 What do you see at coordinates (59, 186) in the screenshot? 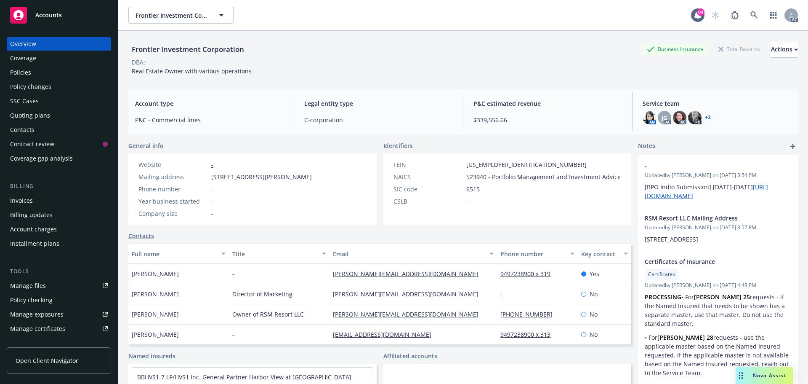
I see `div: Billing` at bounding box center [59, 186].